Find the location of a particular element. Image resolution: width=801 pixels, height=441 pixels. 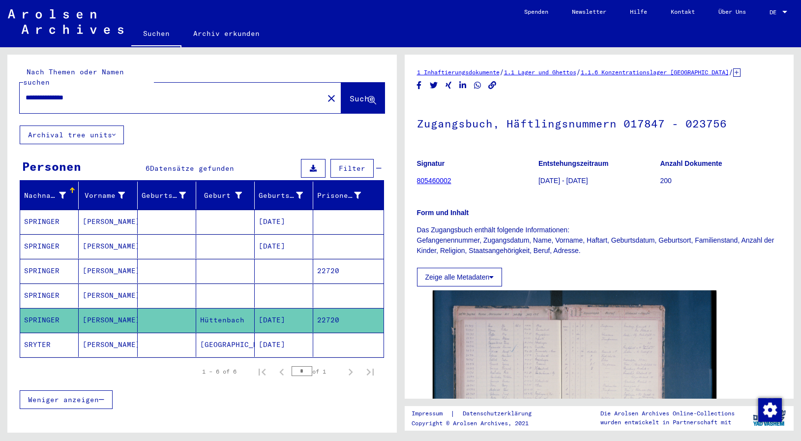

span: 6 is located at coordinates (148, 168).